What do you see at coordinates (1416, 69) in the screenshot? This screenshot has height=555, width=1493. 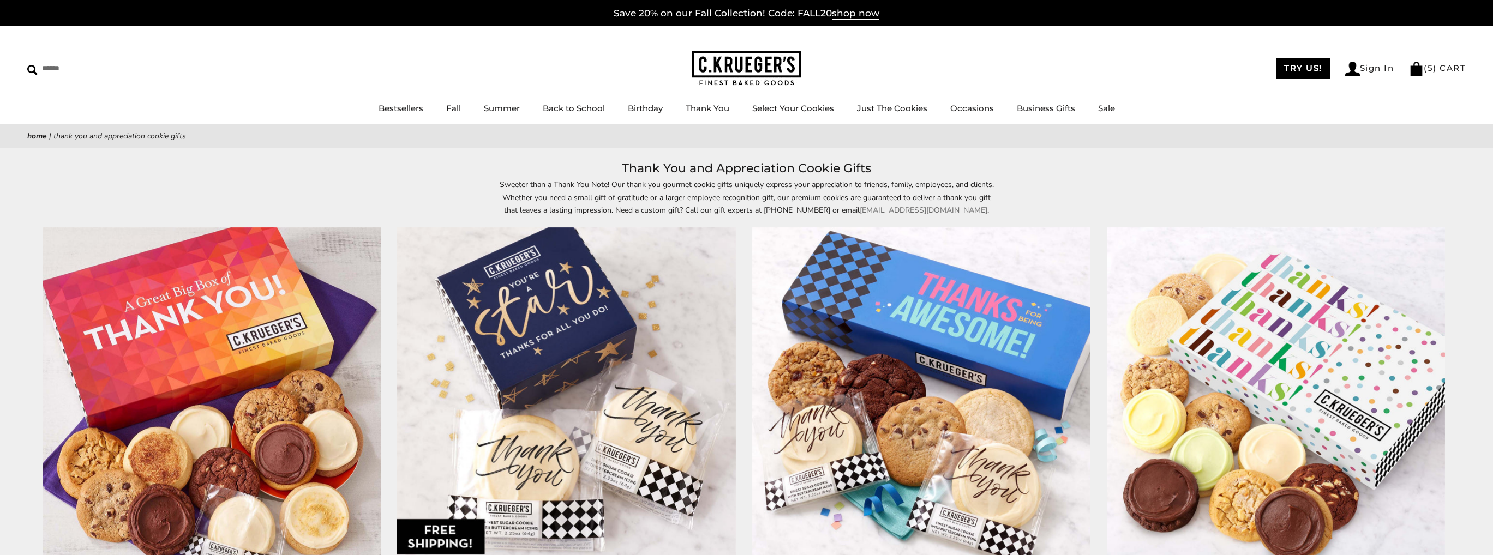 I see `img: Bag` at bounding box center [1416, 69].